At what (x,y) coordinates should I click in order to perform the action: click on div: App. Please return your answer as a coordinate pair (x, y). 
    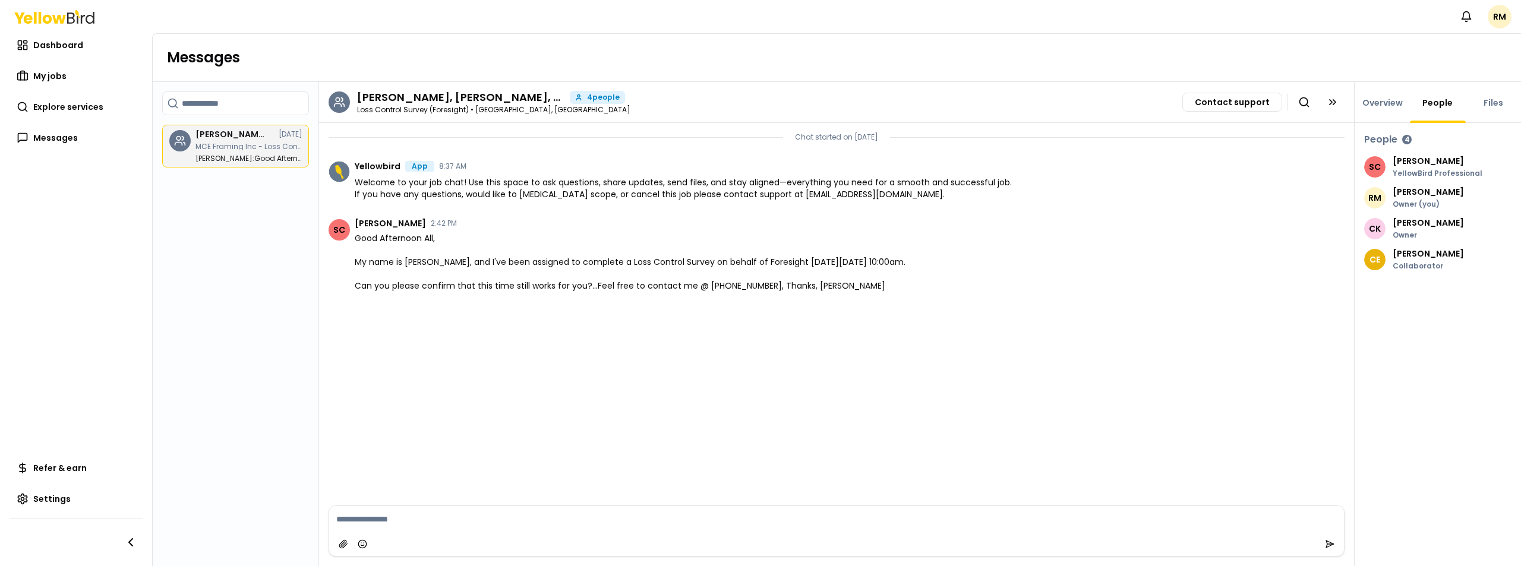
    Looking at the image, I should click on (419, 166).